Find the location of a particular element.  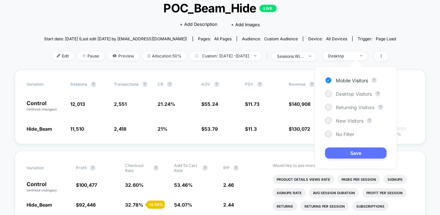

span: Add To Cart Rate is located at coordinates (187, 168).